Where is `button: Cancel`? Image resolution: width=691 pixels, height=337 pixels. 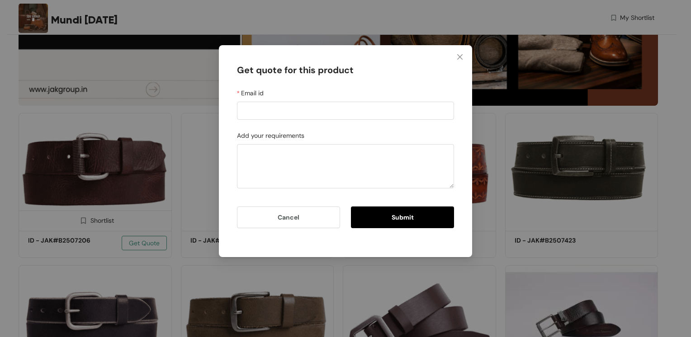
button: Cancel is located at coordinates (288, 217).